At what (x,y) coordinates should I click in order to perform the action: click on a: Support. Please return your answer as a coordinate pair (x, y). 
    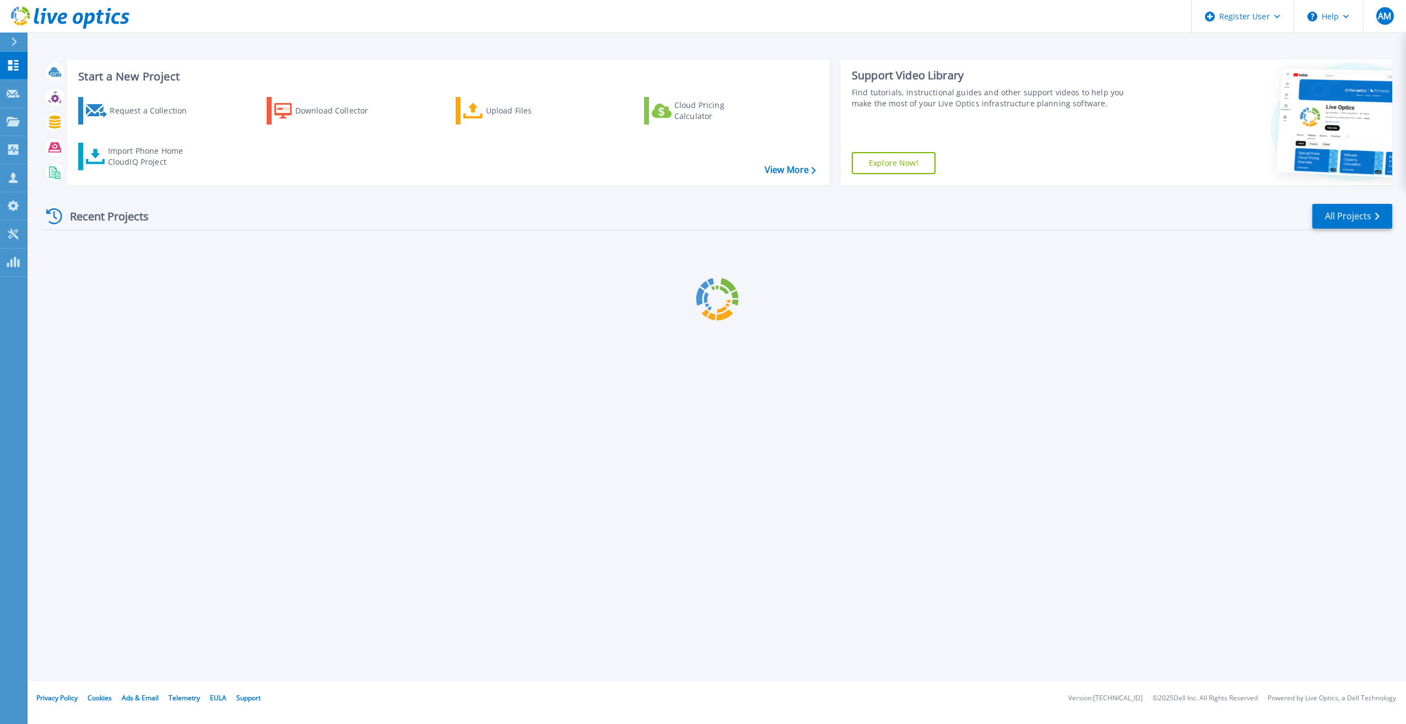
    Looking at the image, I should click on (249, 698).